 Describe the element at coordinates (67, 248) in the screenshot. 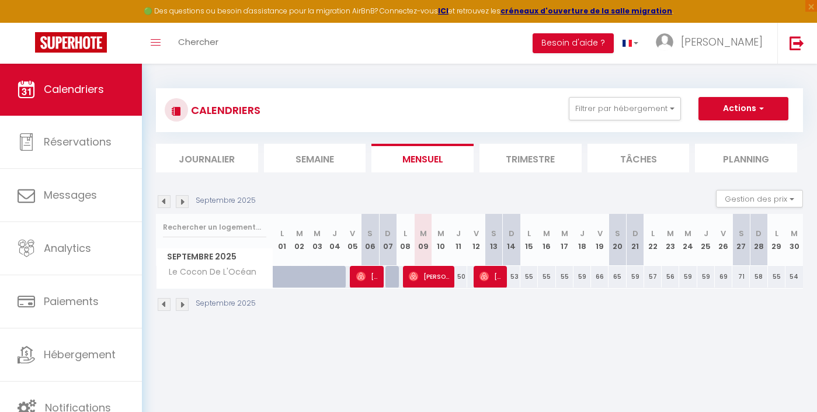

I see `span: Analytics` at that location.